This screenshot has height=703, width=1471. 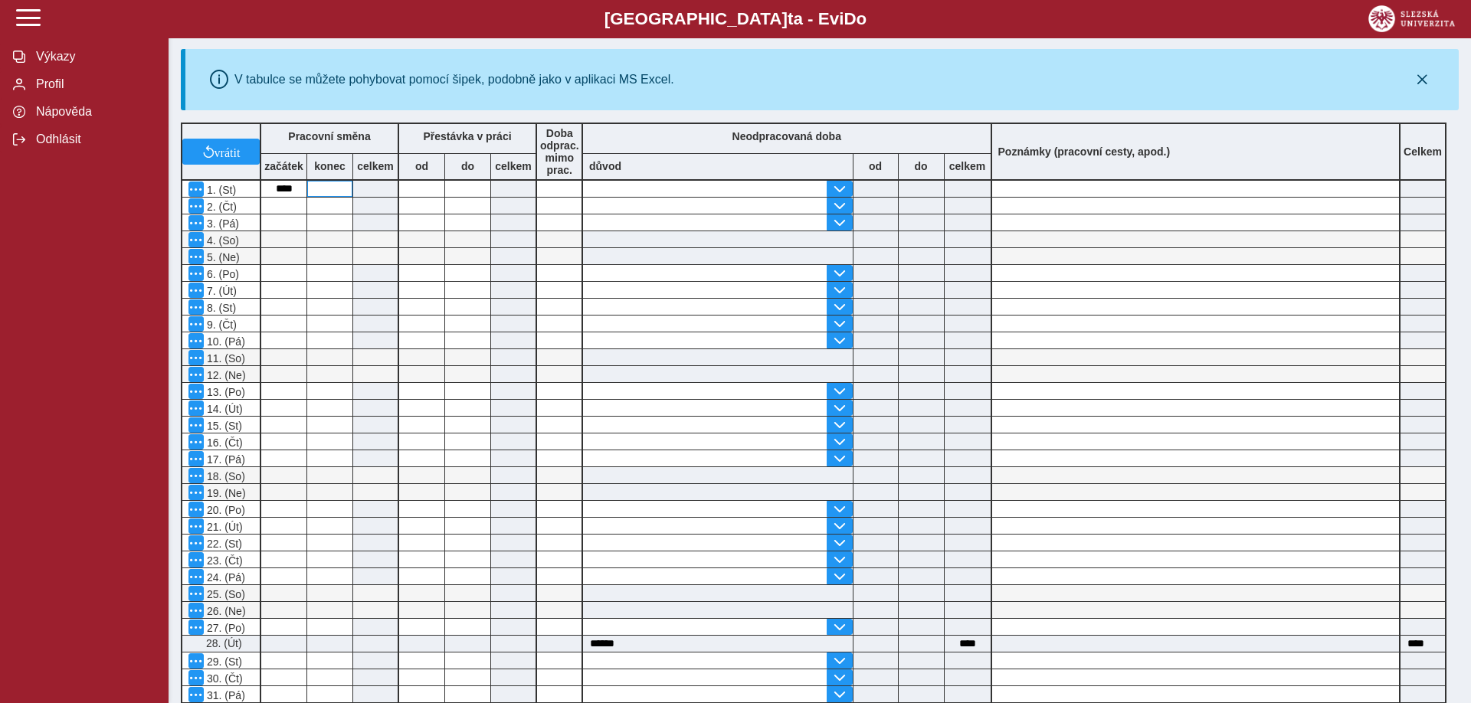 I want to click on span: 29. (St), so click(x=223, y=662).